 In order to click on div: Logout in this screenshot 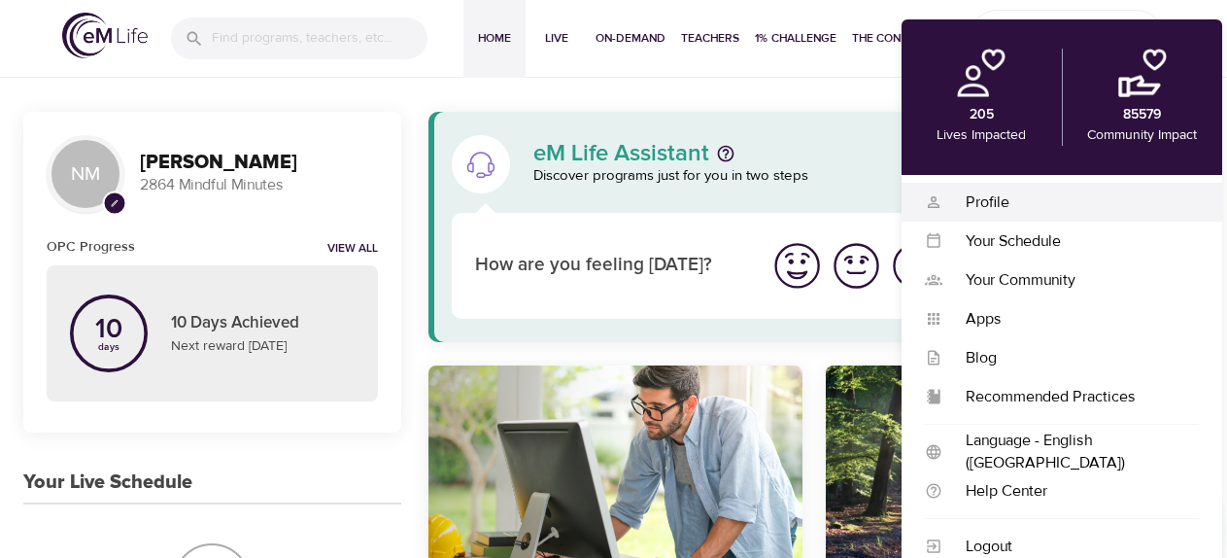, I will do `click(1070, 546)`.